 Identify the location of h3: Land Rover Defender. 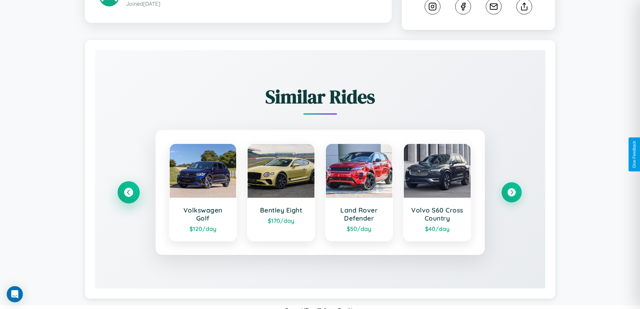
(359, 214).